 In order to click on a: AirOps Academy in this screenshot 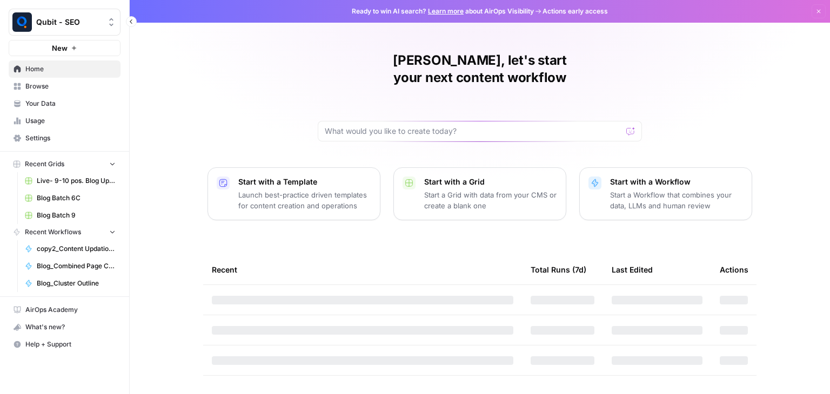, I will do `click(64, 310)`.